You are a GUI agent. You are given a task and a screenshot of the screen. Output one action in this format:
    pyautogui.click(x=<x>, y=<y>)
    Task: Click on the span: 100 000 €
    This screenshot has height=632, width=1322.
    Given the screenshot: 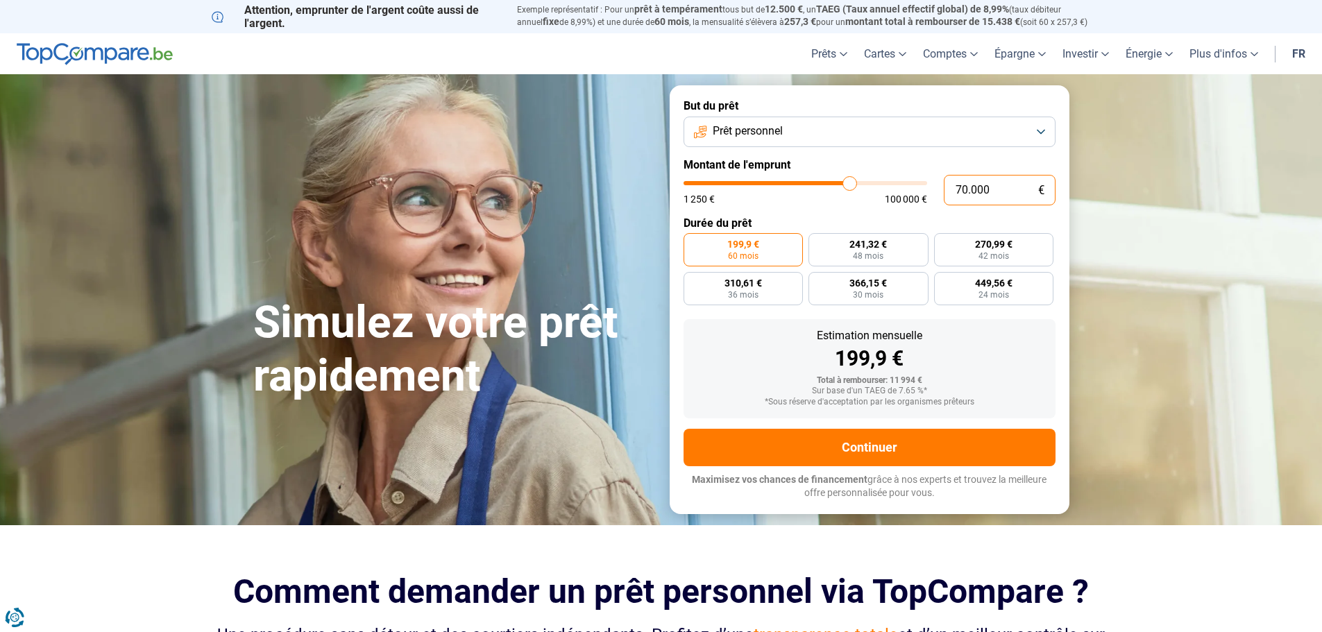 What is the action you would take?
    pyautogui.click(x=906, y=199)
    